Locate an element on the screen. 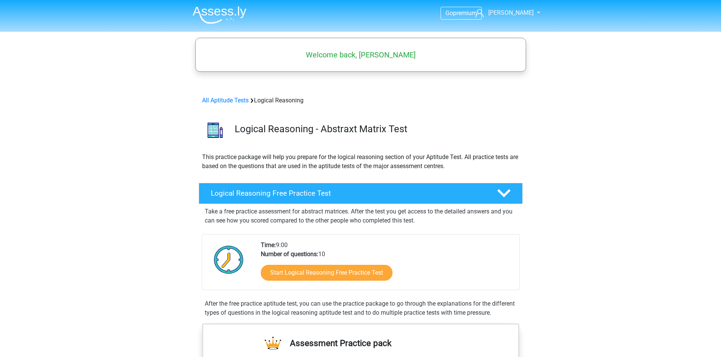 The image size is (721, 357). a: All Aptitude Tests is located at coordinates (225, 100).